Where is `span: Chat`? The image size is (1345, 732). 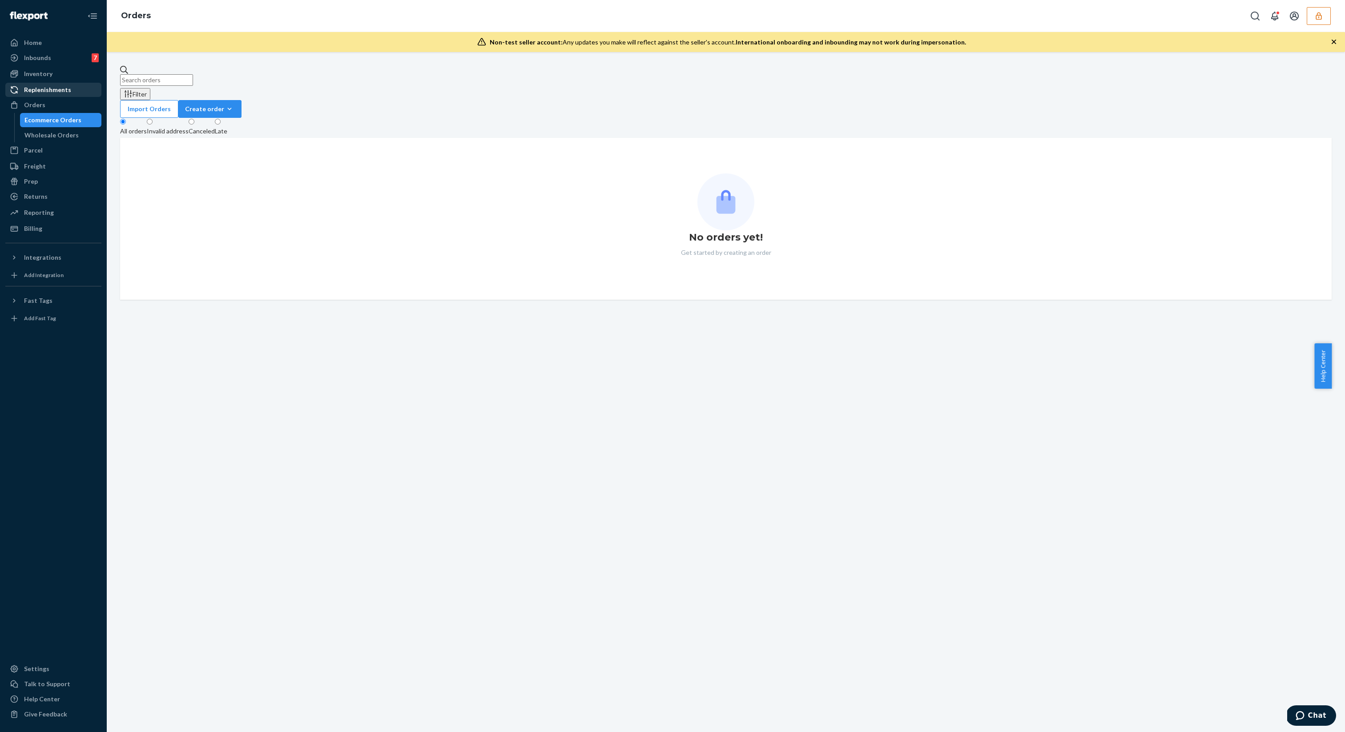 span: Chat is located at coordinates (30, 10).